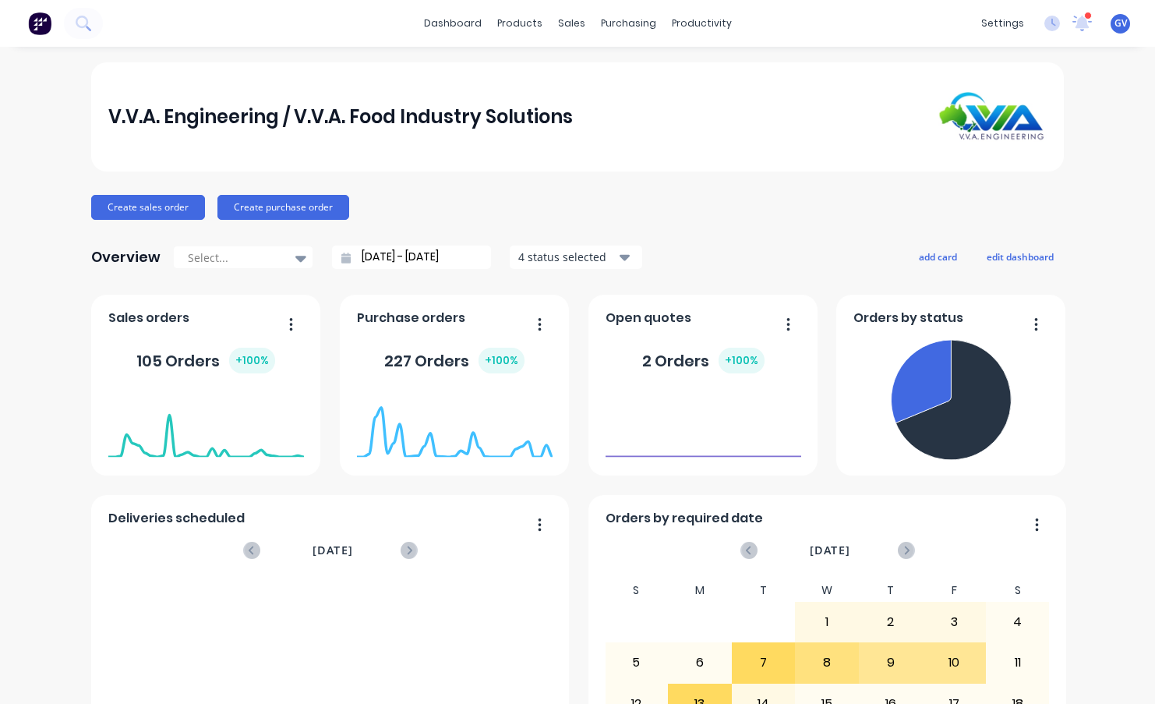 This screenshot has height=704, width=1155. I want to click on div: W, so click(827, 590).